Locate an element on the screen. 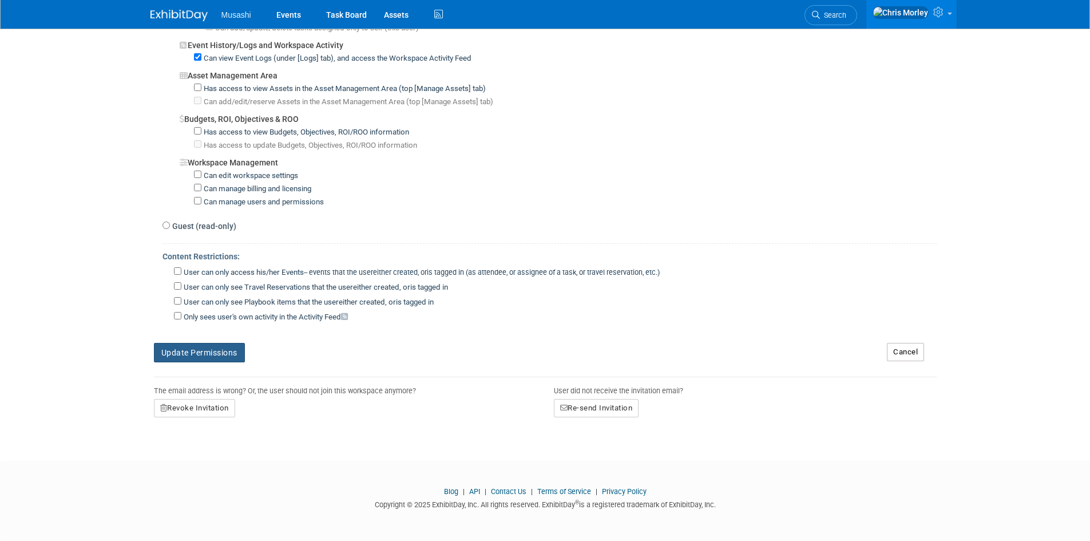 The image size is (1090, 541). button: Re-send Invitation is located at coordinates (596, 408).